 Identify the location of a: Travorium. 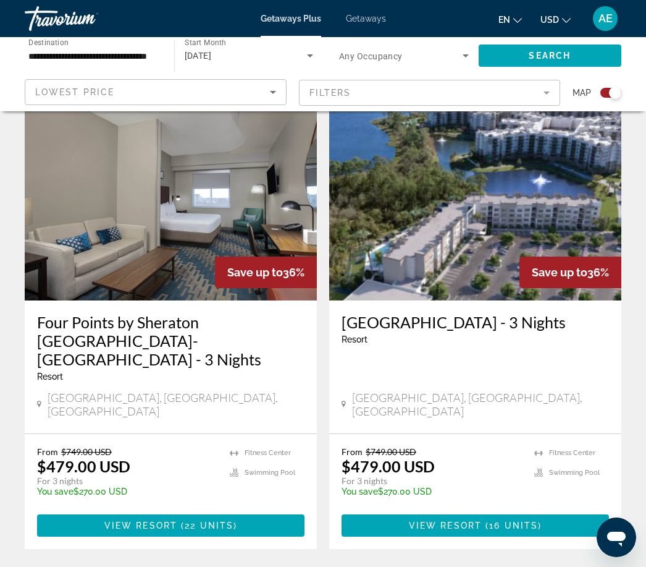
(87, 19).